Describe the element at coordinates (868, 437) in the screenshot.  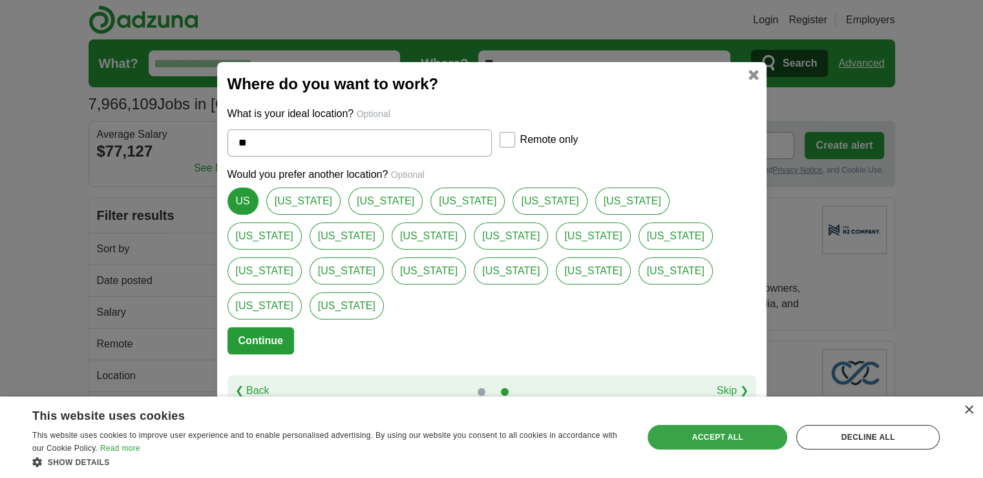
I see `div: Decline all` at that location.